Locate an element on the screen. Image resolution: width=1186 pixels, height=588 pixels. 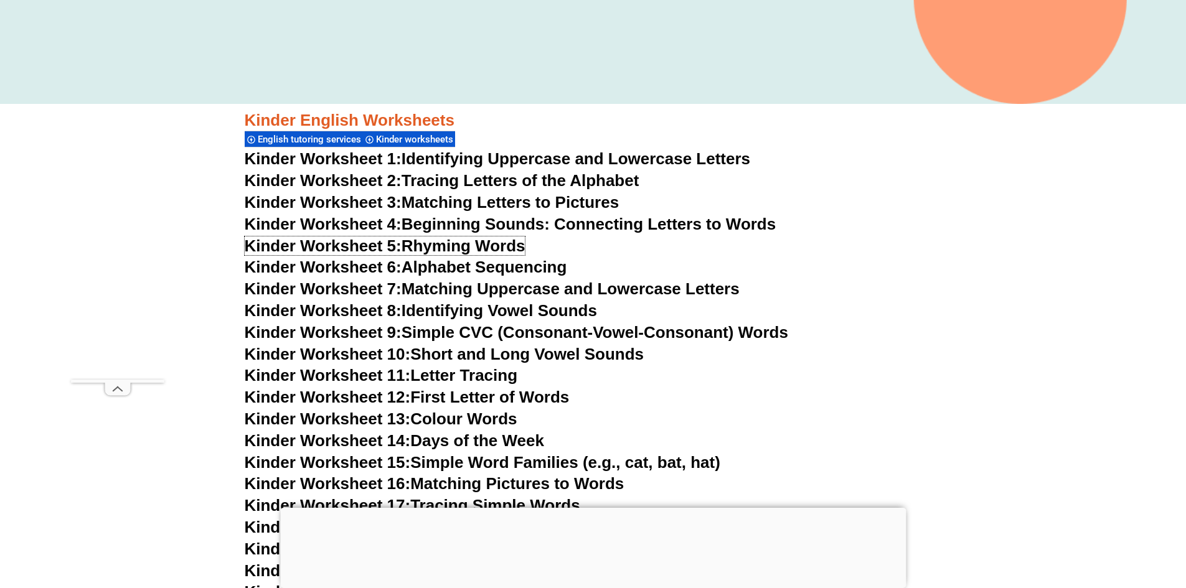
a: Kinder Worksheet 8:Identifying Vowel Sounds is located at coordinates (421, 311).